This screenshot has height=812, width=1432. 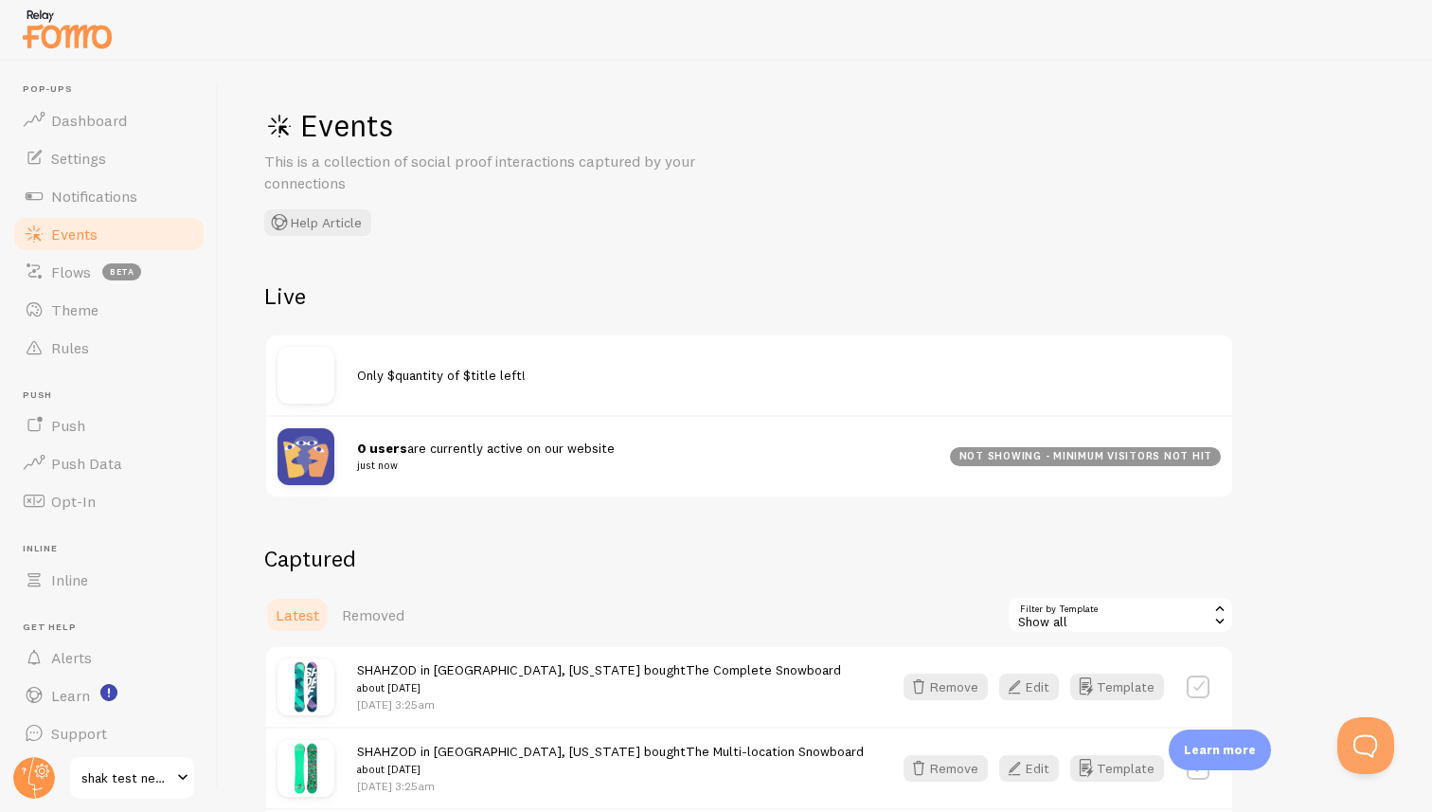 What do you see at coordinates (642, 465) in the screenshot?
I see `small: just now` at bounding box center [642, 465].